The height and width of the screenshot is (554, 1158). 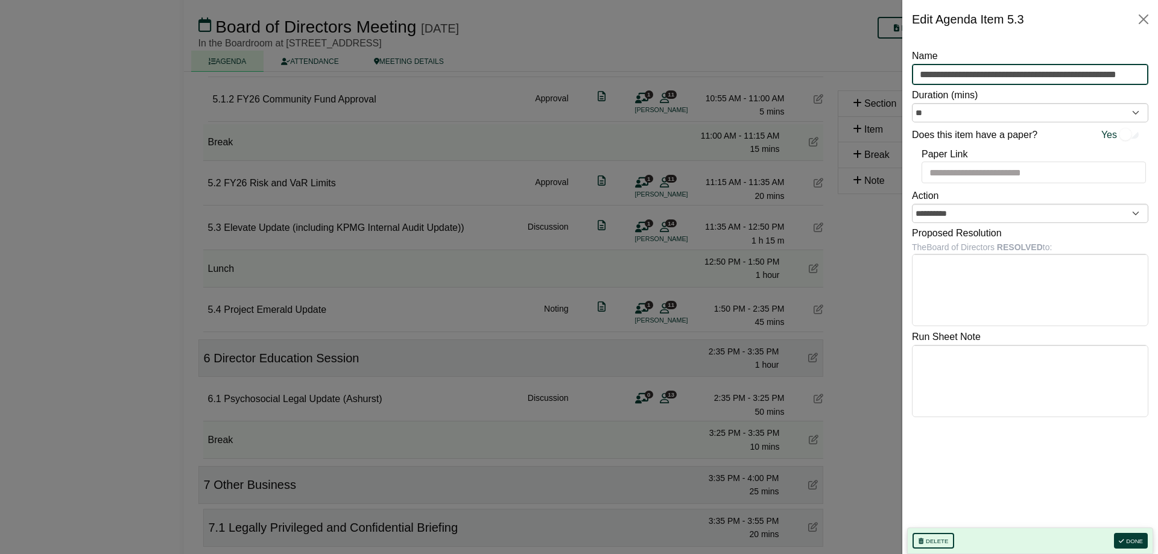 What do you see at coordinates (1020, 247) in the screenshot?
I see `b: RESOLVED` at bounding box center [1020, 247].